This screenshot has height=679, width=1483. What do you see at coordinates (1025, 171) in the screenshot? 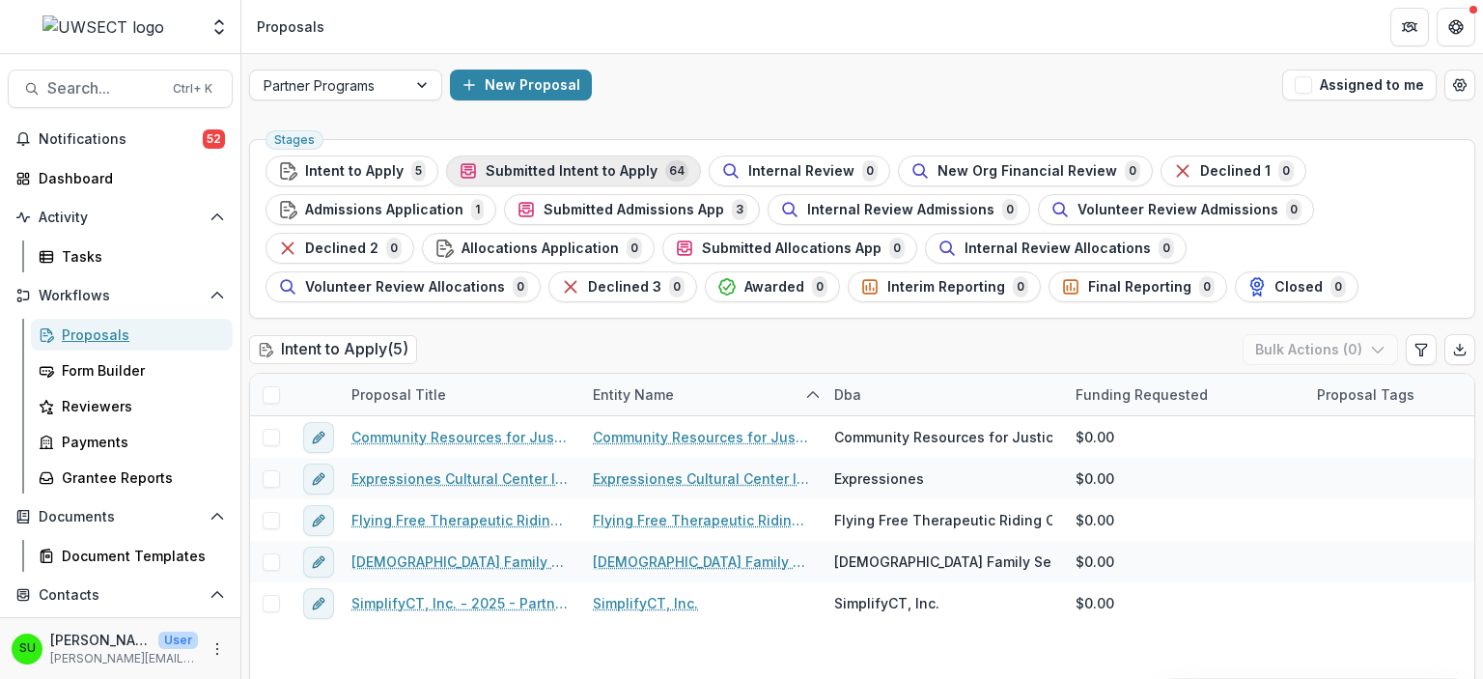
I see `button: New Org Financial Review0` at bounding box center [1025, 171].